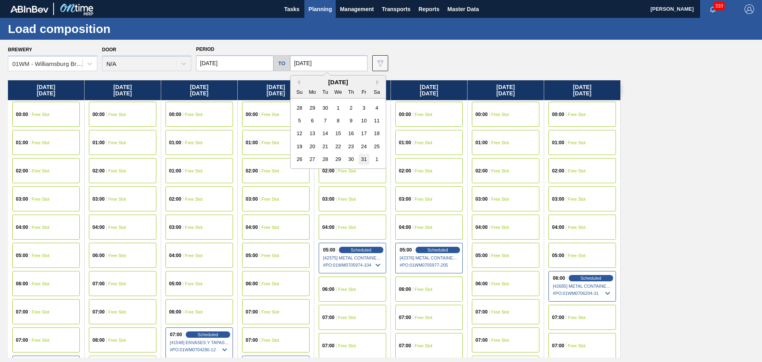 The image size is (762, 362). Describe the element at coordinates (363, 146) in the screenshot. I see `div: Choose Friday, October 24th, 2025` at that location.